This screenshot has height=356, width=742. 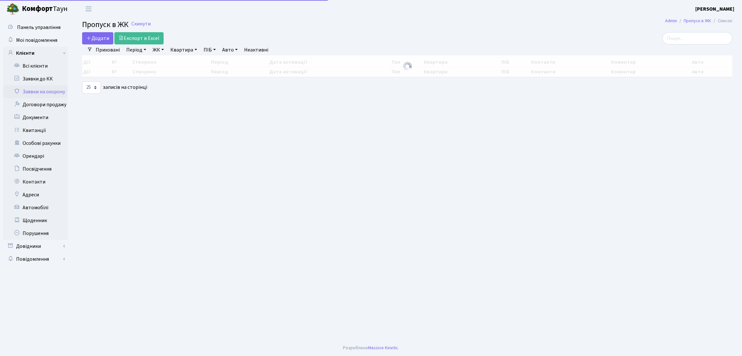 What do you see at coordinates (230, 50) in the screenshot?
I see `a: Авто` at bounding box center [230, 50].